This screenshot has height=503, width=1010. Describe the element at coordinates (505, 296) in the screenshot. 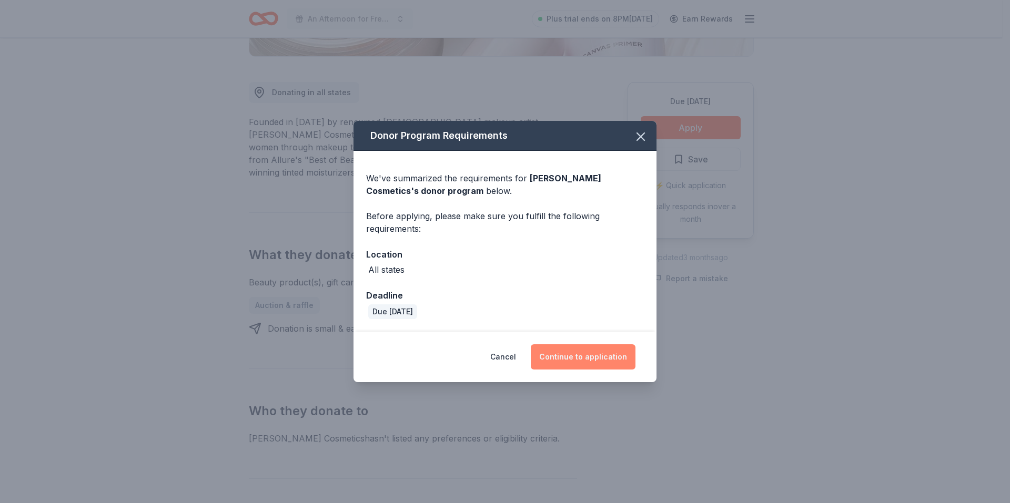

I see `div: Deadline` at that location.